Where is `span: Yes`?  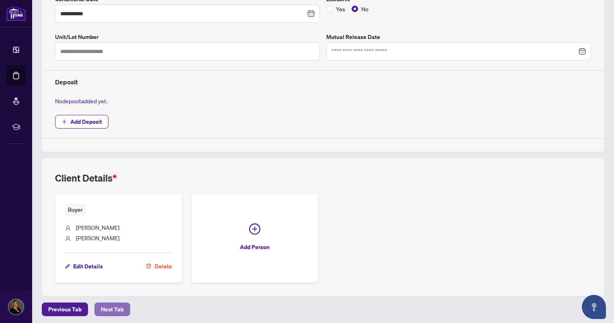 span: Yes is located at coordinates (341, 9).